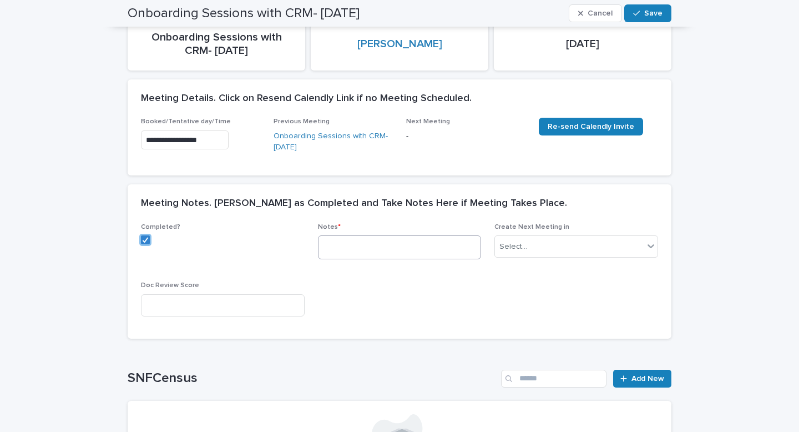 The width and height of the screenshot is (799, 432). I want to click on input: Search, so click(554, 378).